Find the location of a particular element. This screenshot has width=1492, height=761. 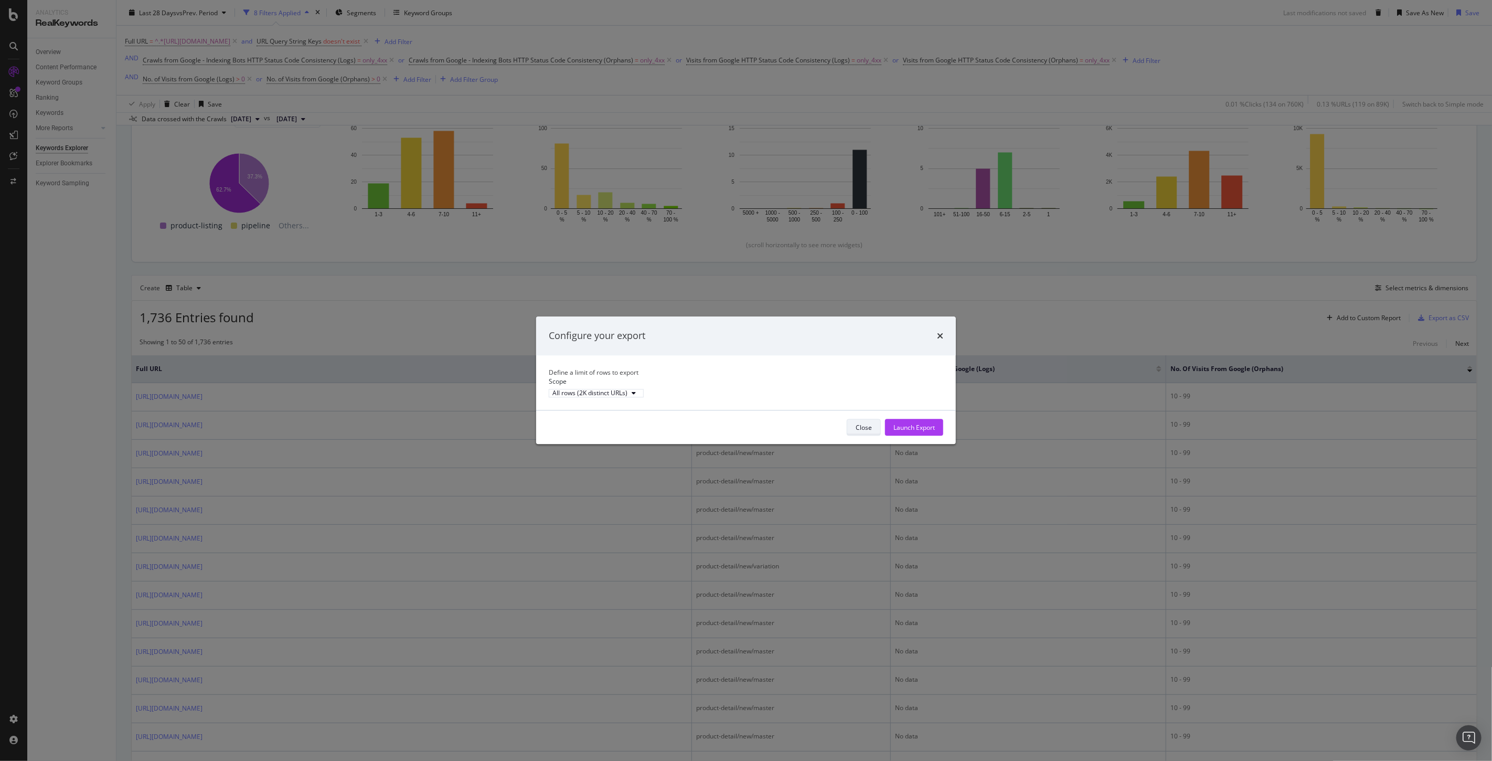

button: All rows (2K distinct URLs) is located at coordinates (596, 393).